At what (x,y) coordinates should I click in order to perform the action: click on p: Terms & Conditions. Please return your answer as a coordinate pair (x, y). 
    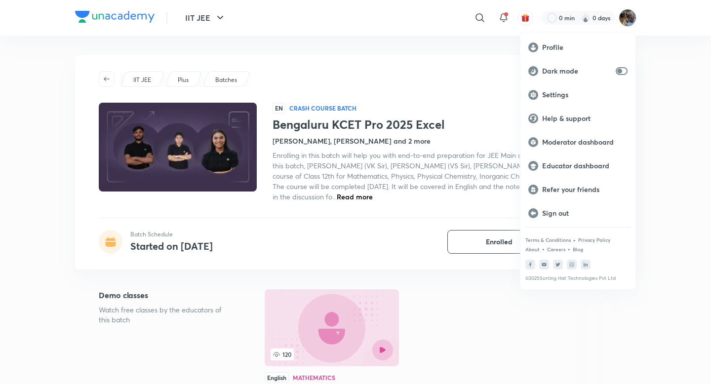
    Looking at the image, I should click on (548, 240).